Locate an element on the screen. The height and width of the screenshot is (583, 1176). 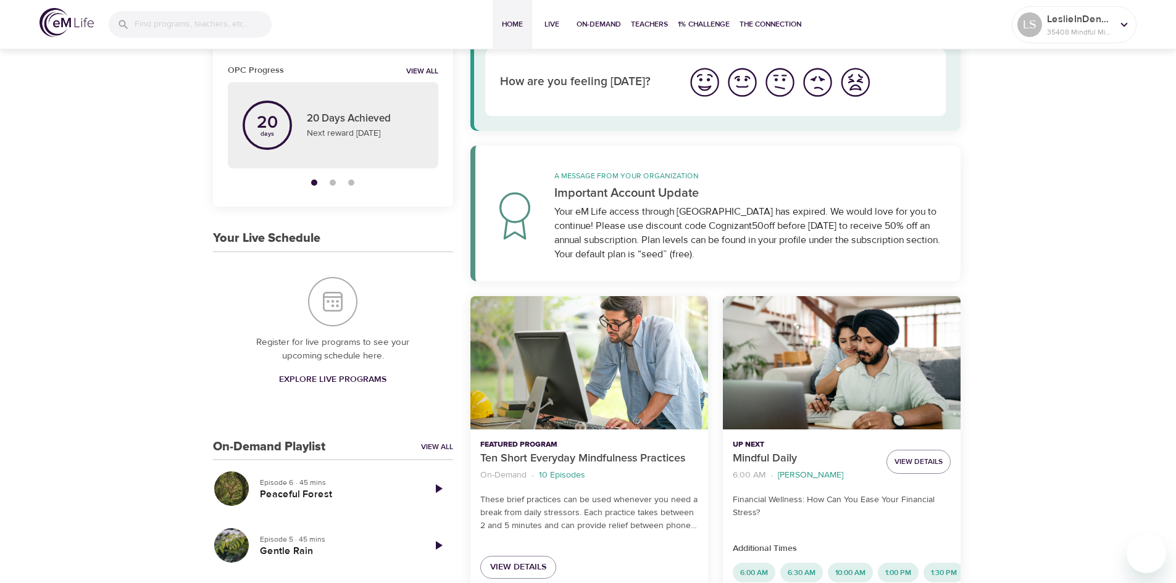
img: great is located at coordinates (704, 82).